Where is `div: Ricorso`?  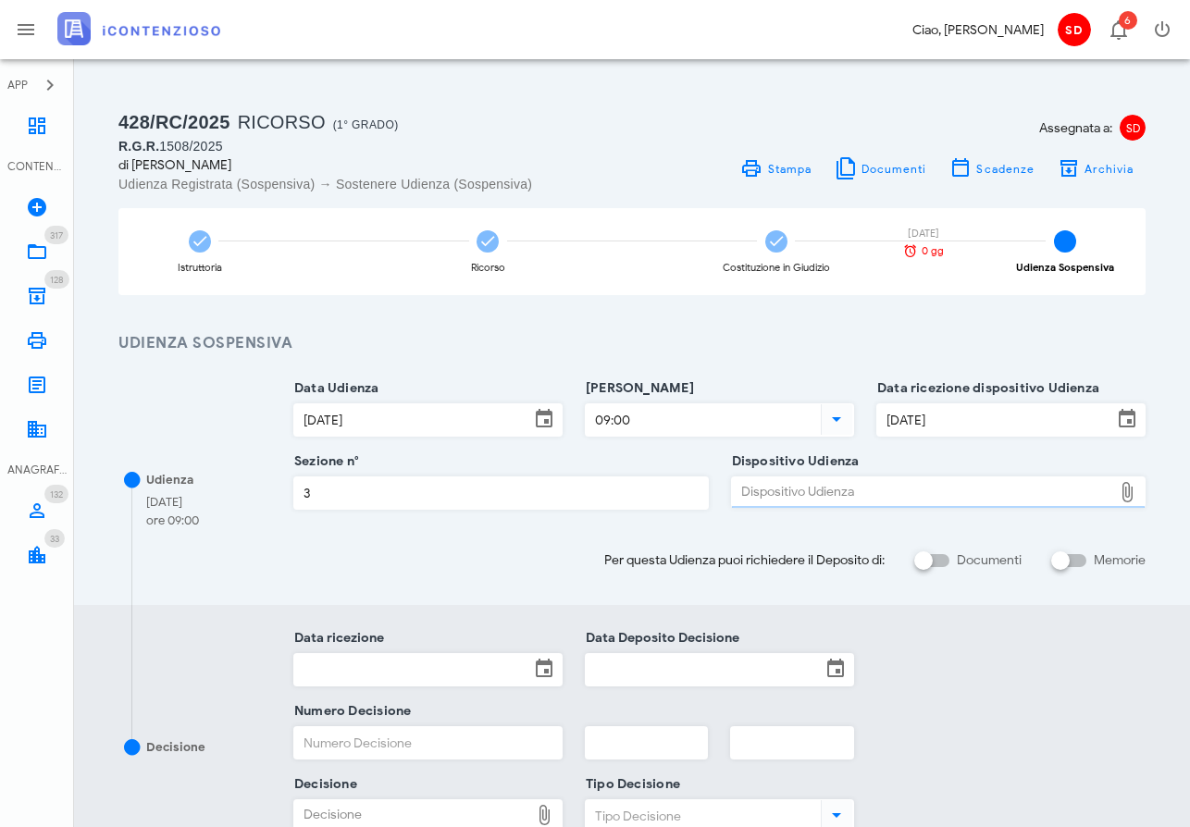 div: Ricorso is located at coordinates (488, 267).